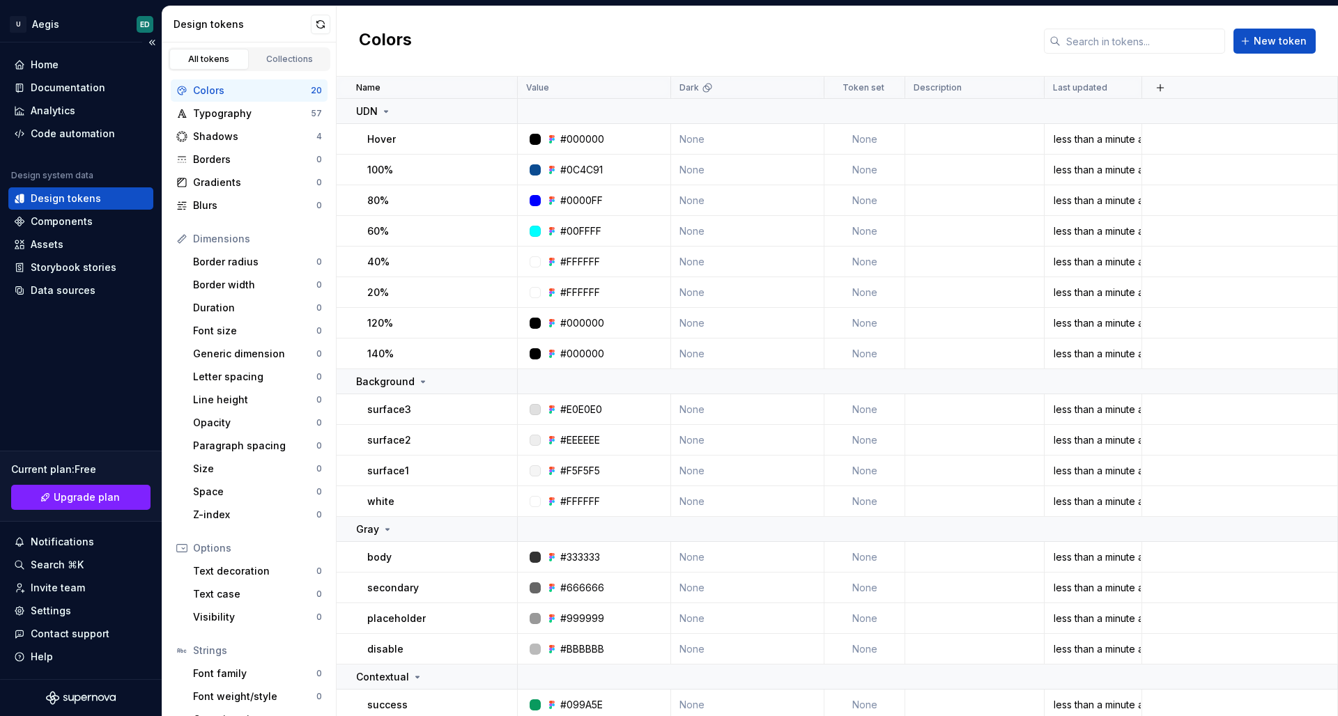 The width and height of the screenshot is (1338, 716). I want to click on p: Background, so click(385, 382).